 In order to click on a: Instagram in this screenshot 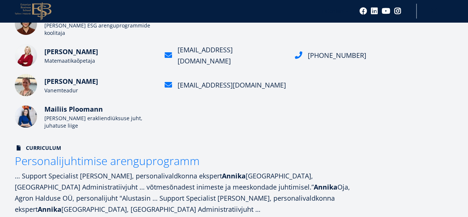, I will do `click(398, 11)`.